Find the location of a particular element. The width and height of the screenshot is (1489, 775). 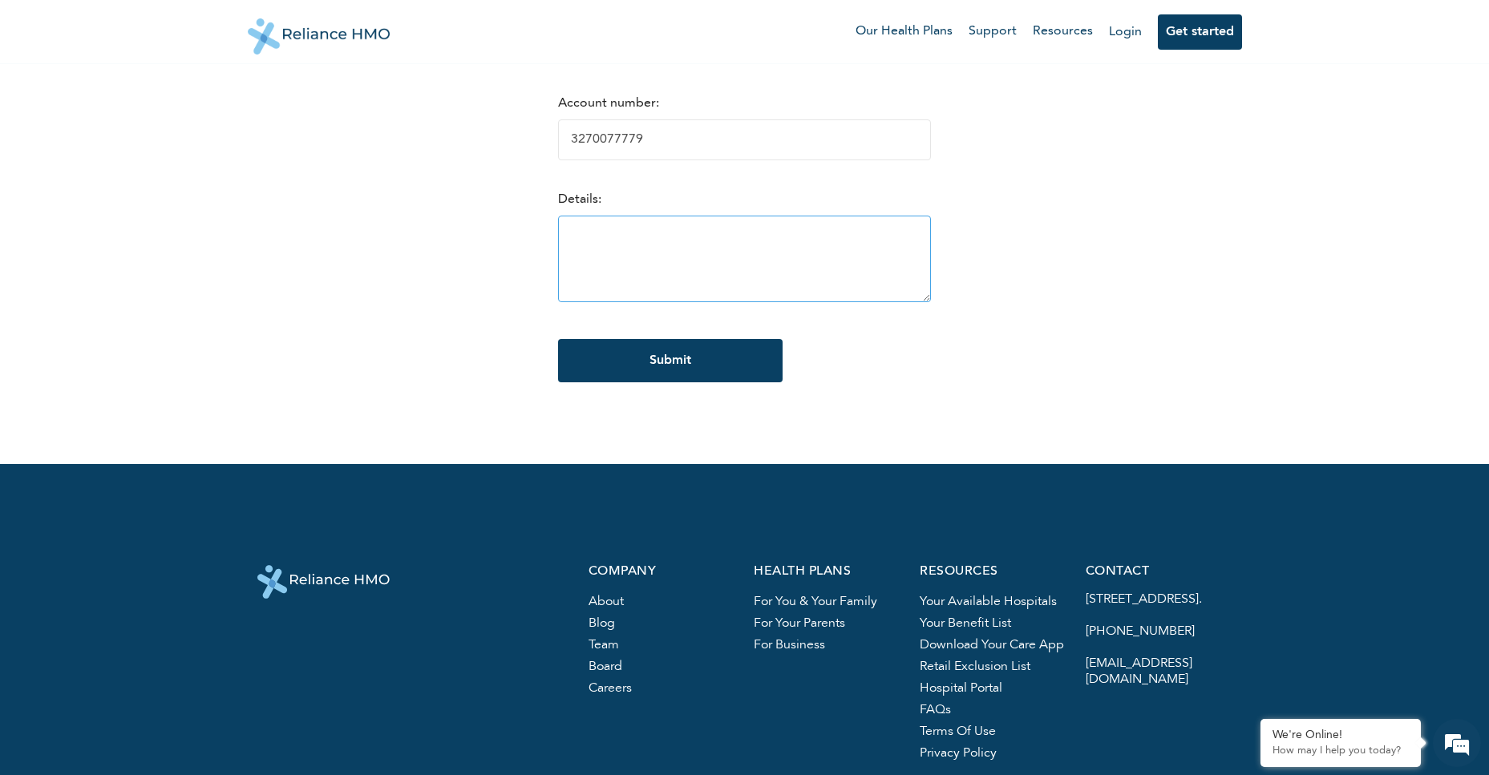

a: Login is located at coordinates (1125, 32).